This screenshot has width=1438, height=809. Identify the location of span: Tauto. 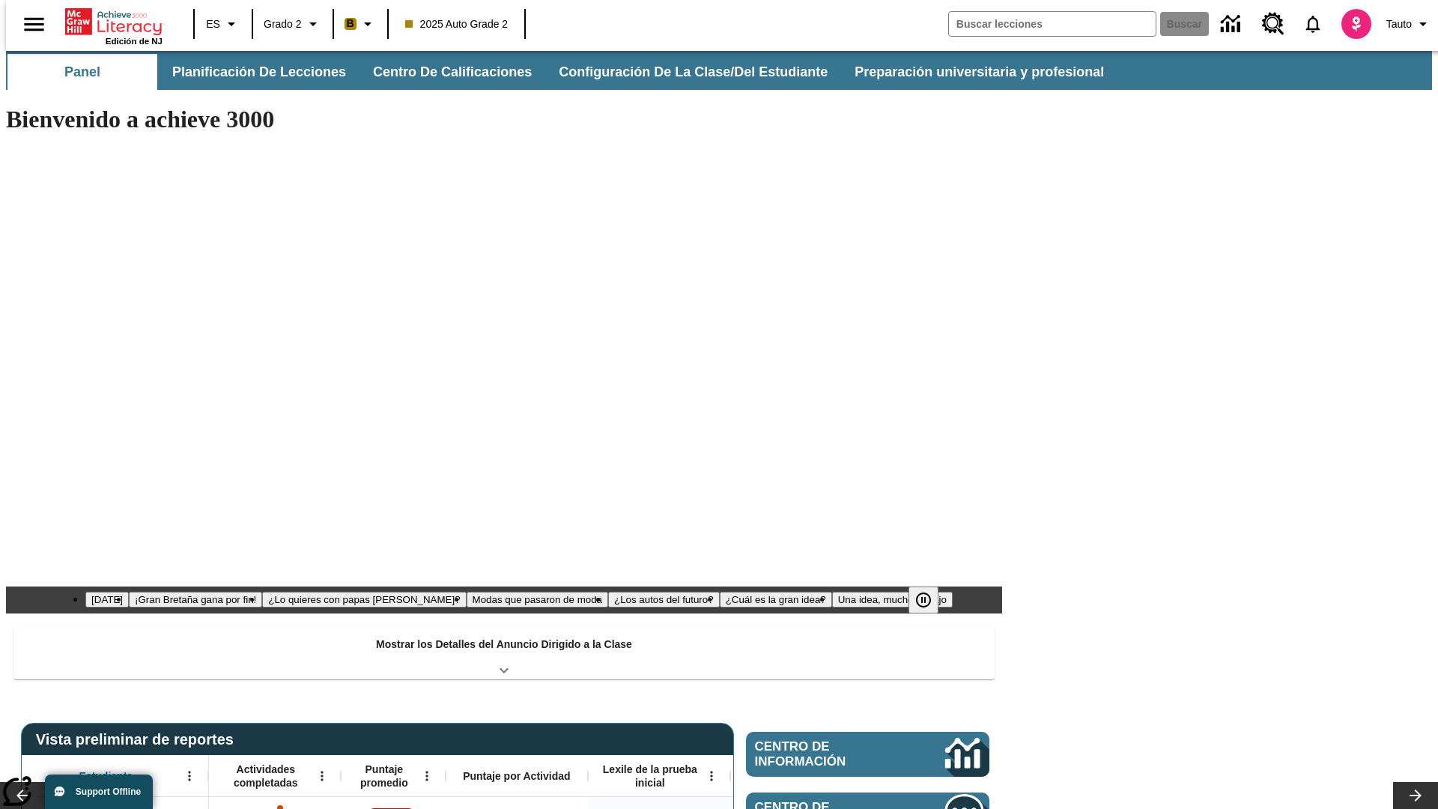
(1399, 24).